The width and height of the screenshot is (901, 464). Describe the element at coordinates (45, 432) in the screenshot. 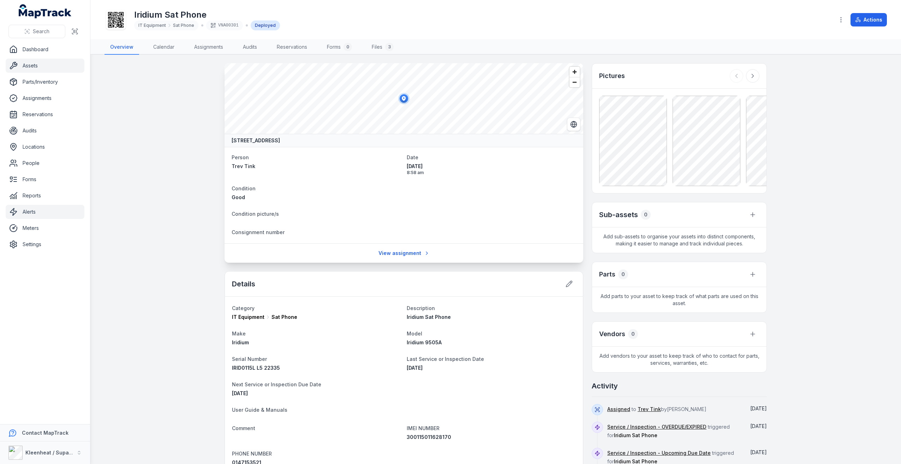

I see `strong: Contact MapTrack` at that location.